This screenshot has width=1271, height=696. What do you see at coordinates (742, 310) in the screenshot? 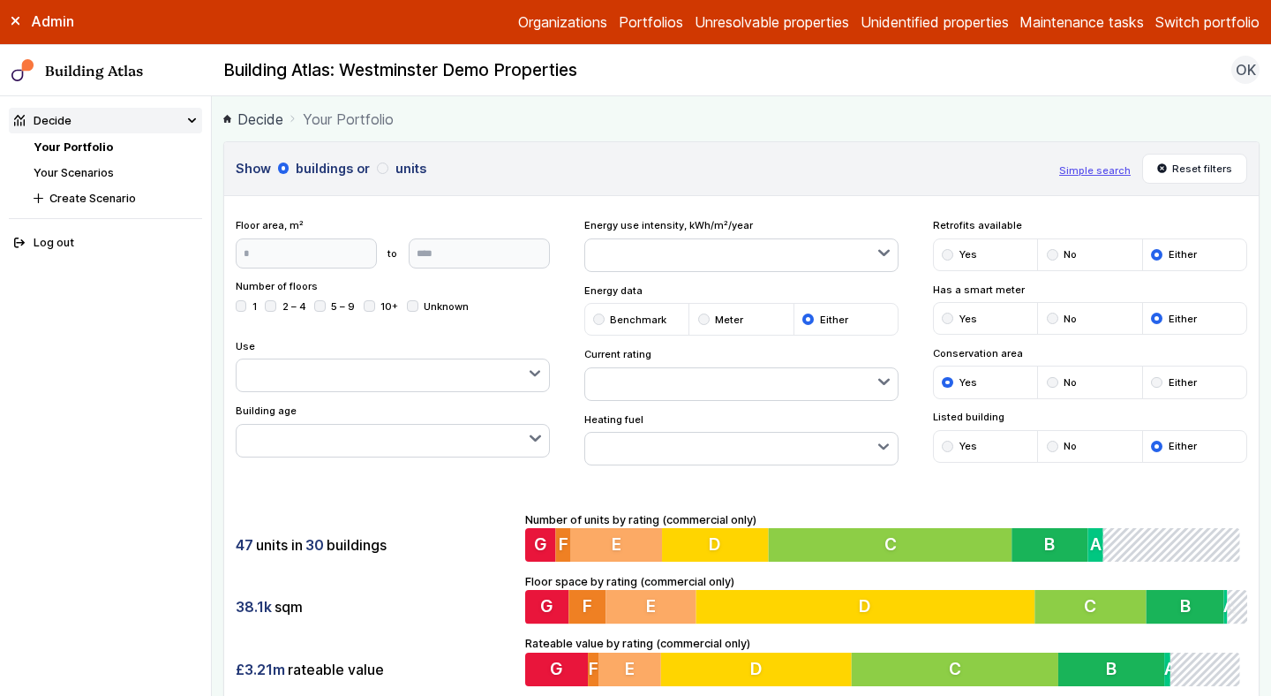
I see `div: Energy data` at bounding box center [742, 310].